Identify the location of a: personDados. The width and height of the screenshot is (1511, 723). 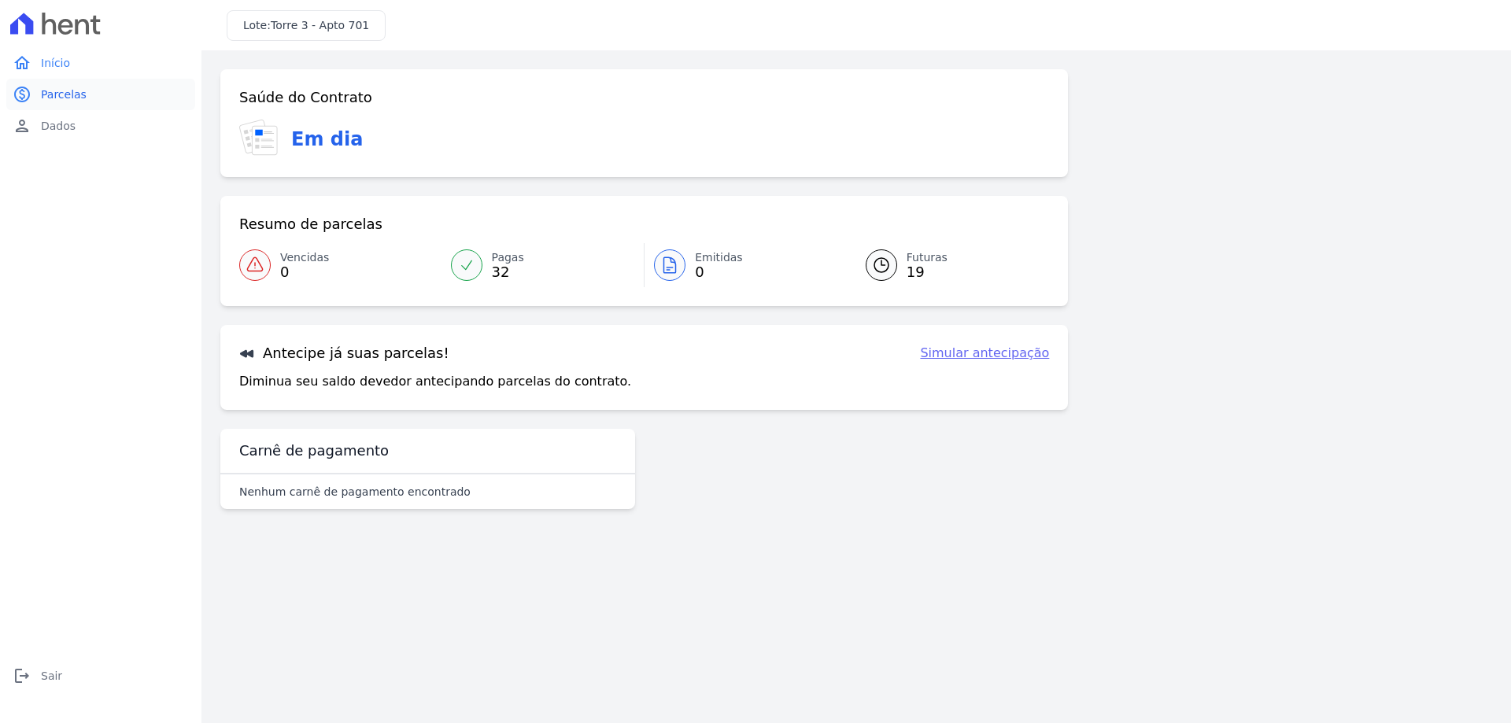
(101, 126).